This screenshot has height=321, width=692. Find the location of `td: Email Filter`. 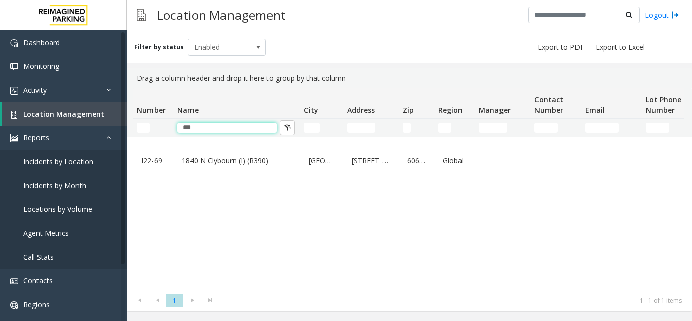

td: Email Filter is located at coordinates (611, 128).